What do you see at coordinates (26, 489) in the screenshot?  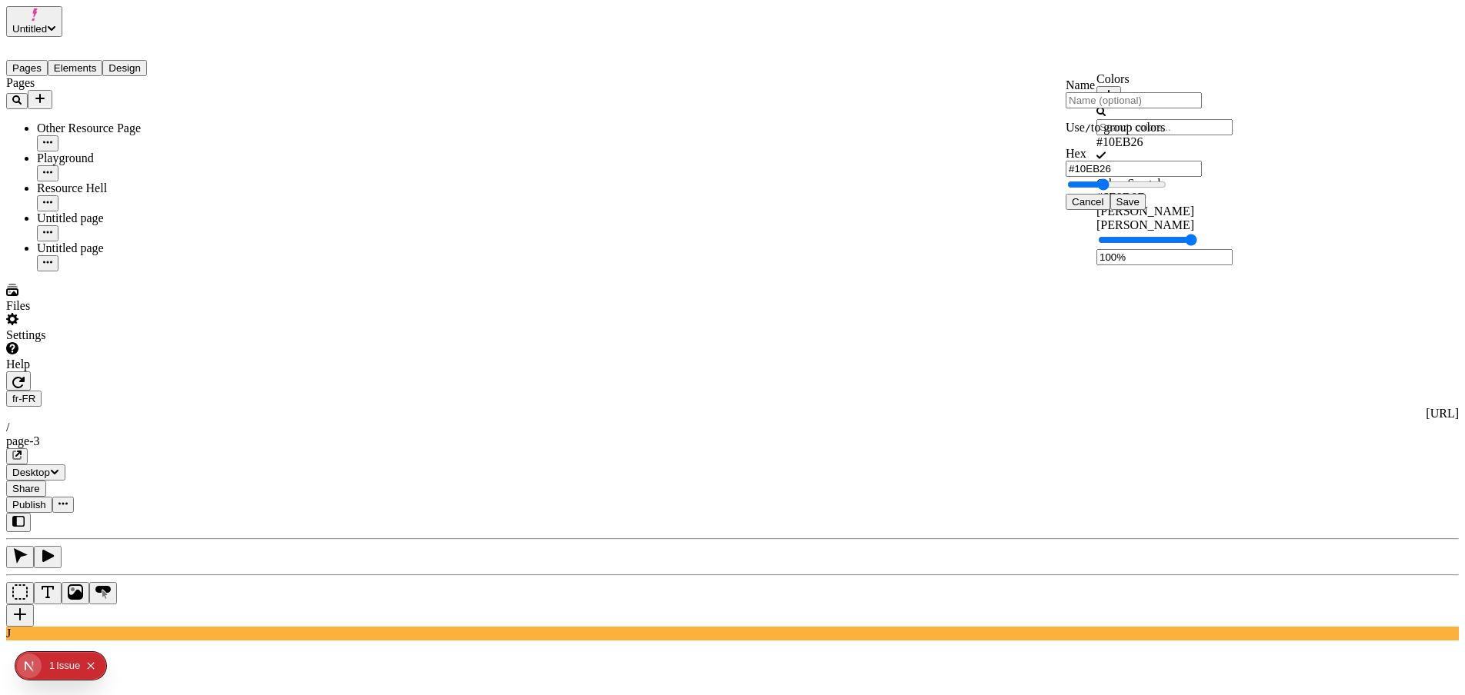 I see `span: Share` at bounding box center [26, 489].